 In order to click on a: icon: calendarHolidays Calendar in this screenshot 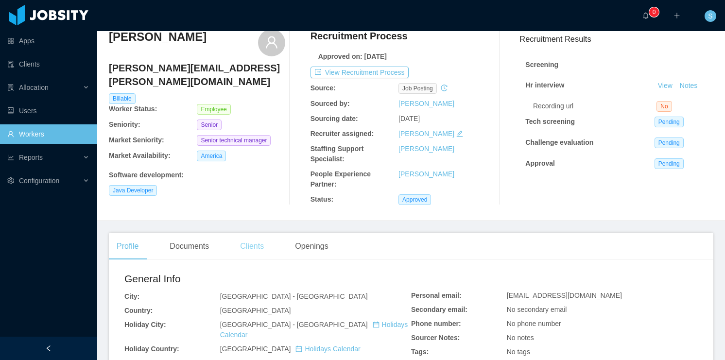, I will do `click(327, 349)`.